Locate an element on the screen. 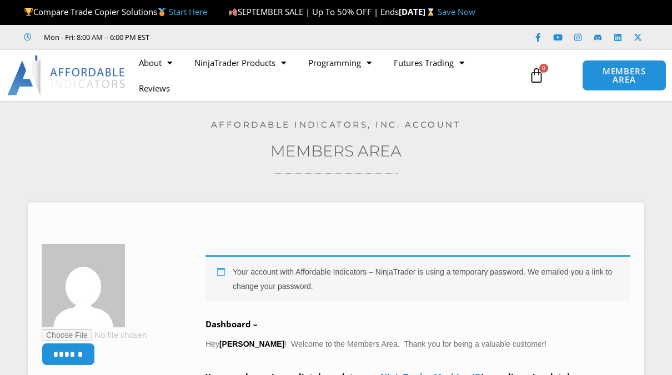  a: 0 is located at coordinates (536, 75).